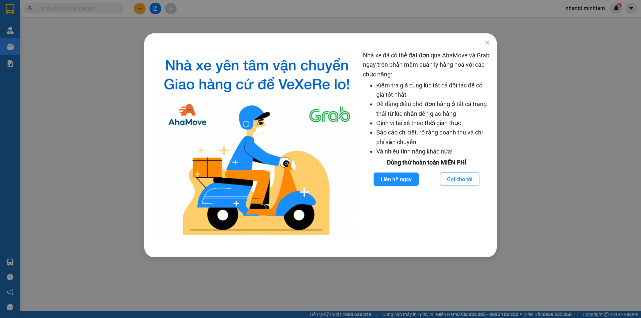 The height and width of the screenshot is (318, 641). What do you see at coordinates (433, 123) in the screenshot?
I see `li: Định vị tài xế theo thời gian thực` at bounding box center [433, 123].